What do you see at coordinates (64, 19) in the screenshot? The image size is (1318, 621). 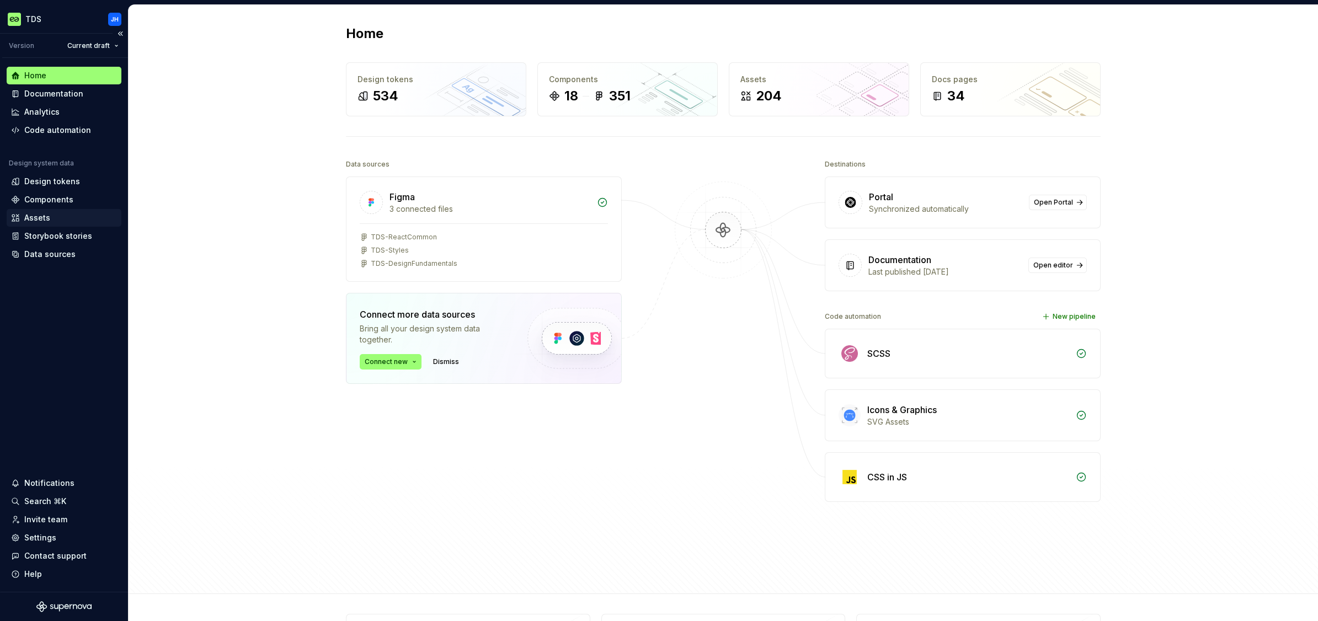 I see `button: TDSJH` at bounding box center [64, 19].